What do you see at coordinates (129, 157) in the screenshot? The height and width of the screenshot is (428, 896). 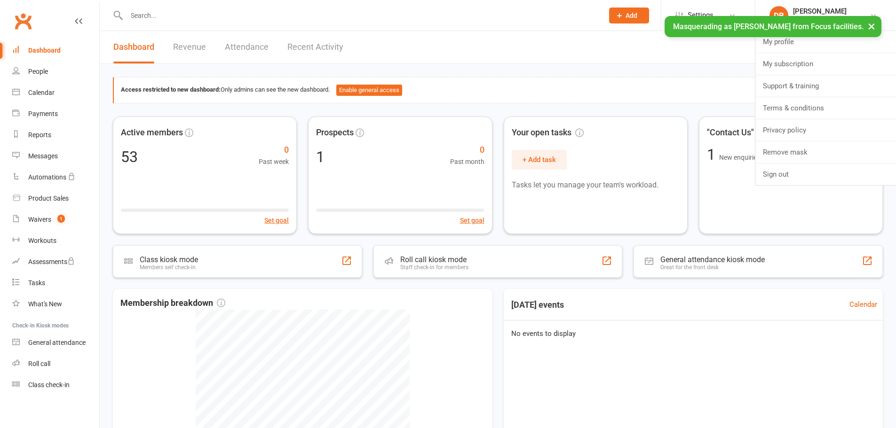 I see `div: 53` at bounding box center [129, 157].